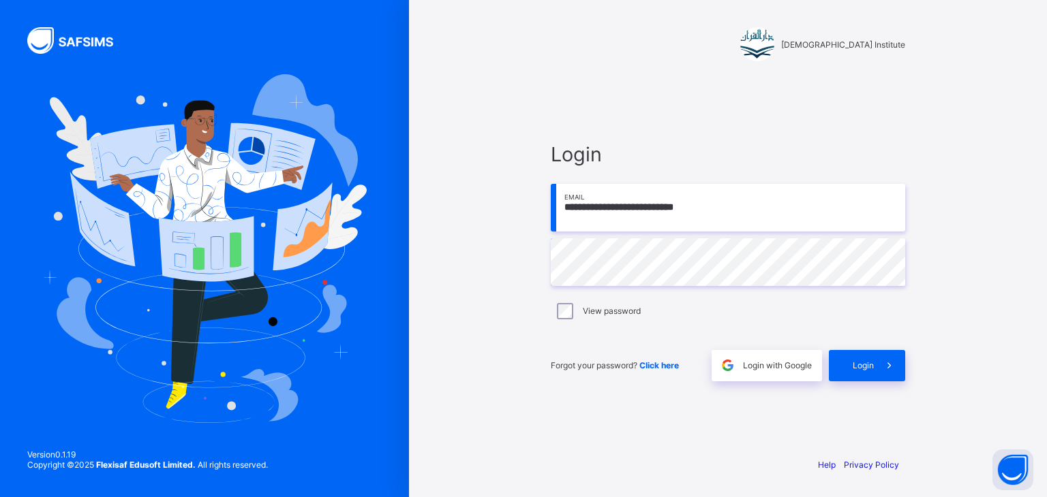  What do you see at coordinates (659, 365) in the screenshot?
I see `span: Click here` at bounding box center [659, 365].